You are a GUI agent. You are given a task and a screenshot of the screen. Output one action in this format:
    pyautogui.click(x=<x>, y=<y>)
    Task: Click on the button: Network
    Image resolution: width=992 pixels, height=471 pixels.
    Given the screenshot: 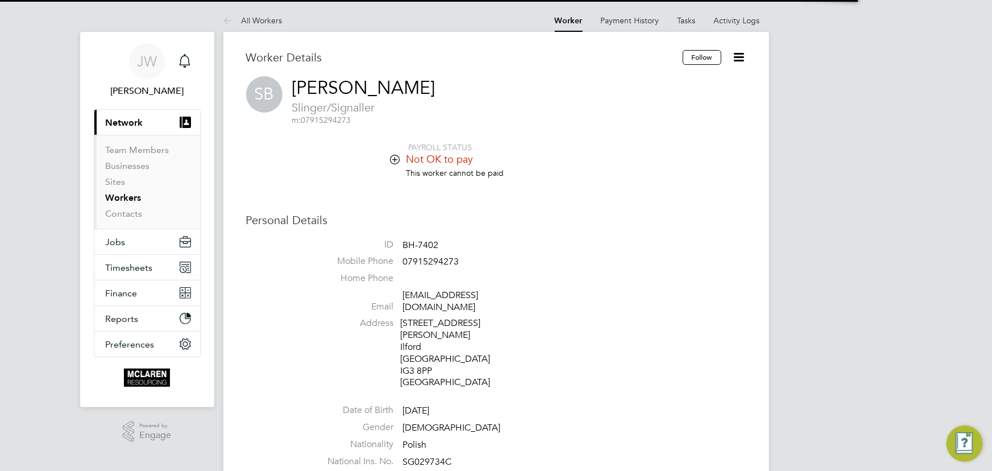 What is the action you would take?
    pyautogui.click(x=147, y=122)
    